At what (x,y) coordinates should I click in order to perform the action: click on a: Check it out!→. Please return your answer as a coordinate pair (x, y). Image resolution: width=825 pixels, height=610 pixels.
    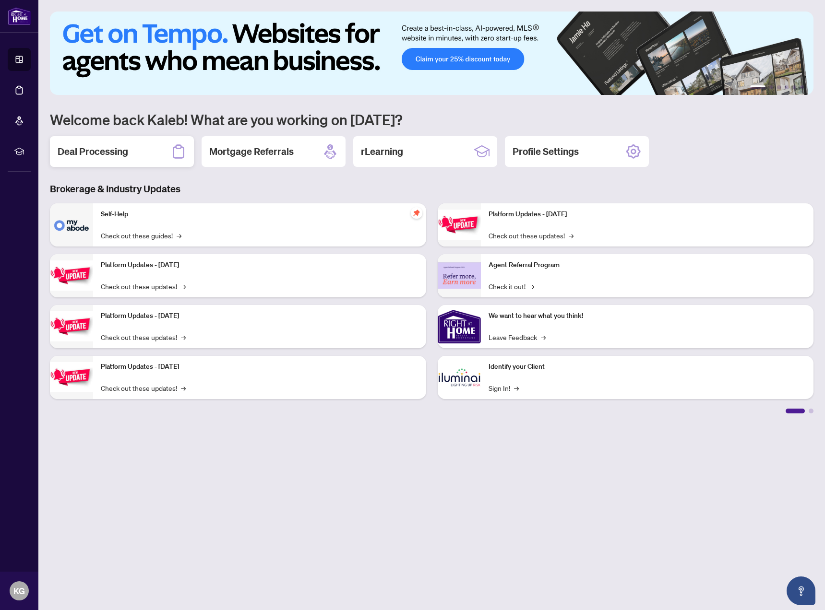
    Looking at the image, I should click on (511, 287).